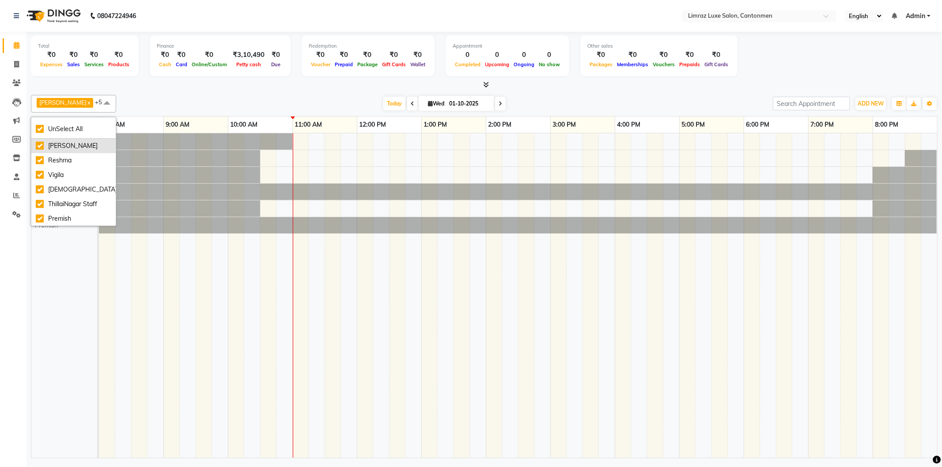 The width and height of the screenshot is (942, 467). What do you see at coordinates (629, 125) in the screenshot?
I see `a: 4:00 PM` at bounding box center [629, 125].